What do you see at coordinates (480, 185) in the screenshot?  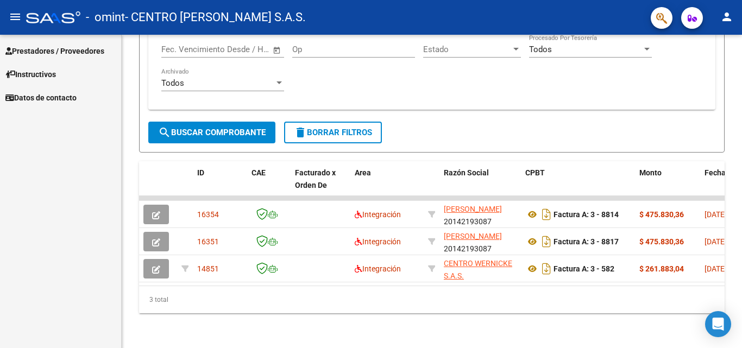 I see `datatable-header-cell: Razón Social` at bounding box center [480, 185].